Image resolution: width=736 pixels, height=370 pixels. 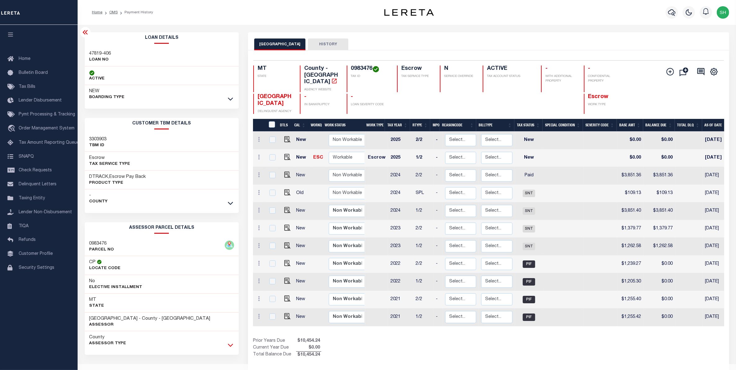 What do you see at coordinates (435, 125) in the screenshot?
I see `th: MPO` at bounding box center [435, 125].